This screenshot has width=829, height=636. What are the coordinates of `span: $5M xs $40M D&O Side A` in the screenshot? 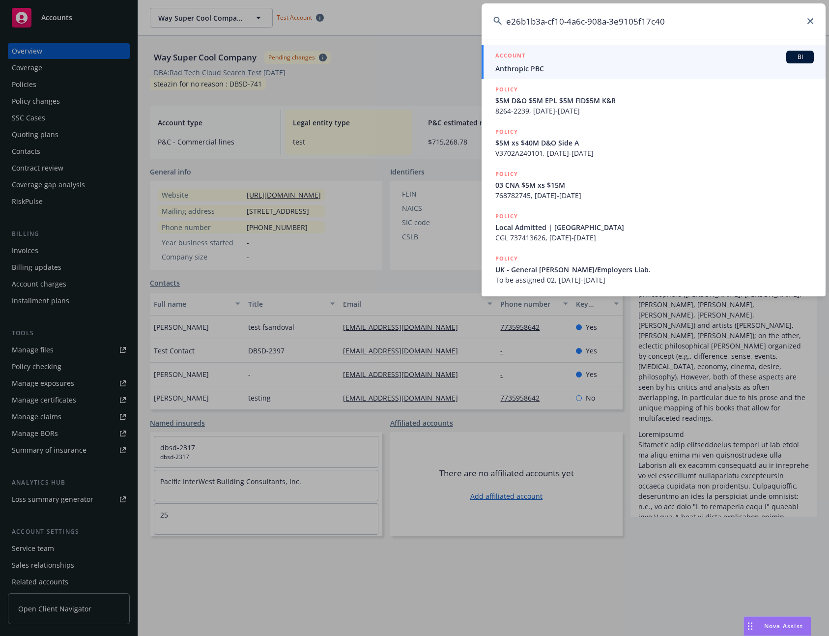 It's located at (655, 143).